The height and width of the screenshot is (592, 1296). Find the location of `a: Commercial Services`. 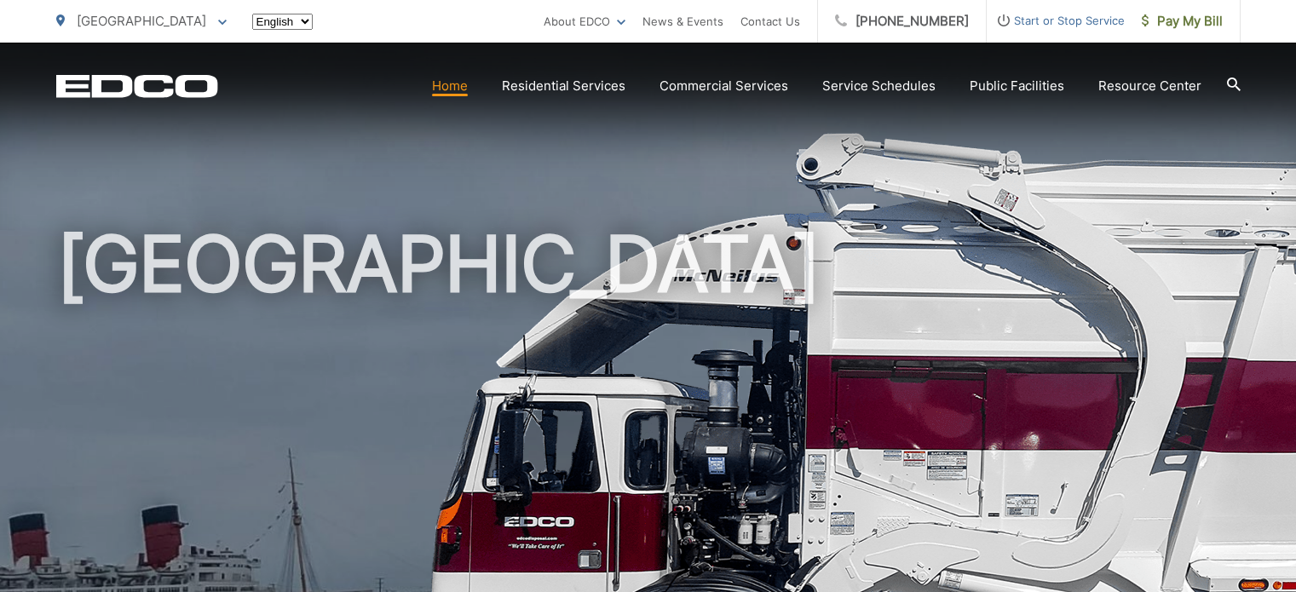

a: Commercial Services is located at coordinates (724, 86).